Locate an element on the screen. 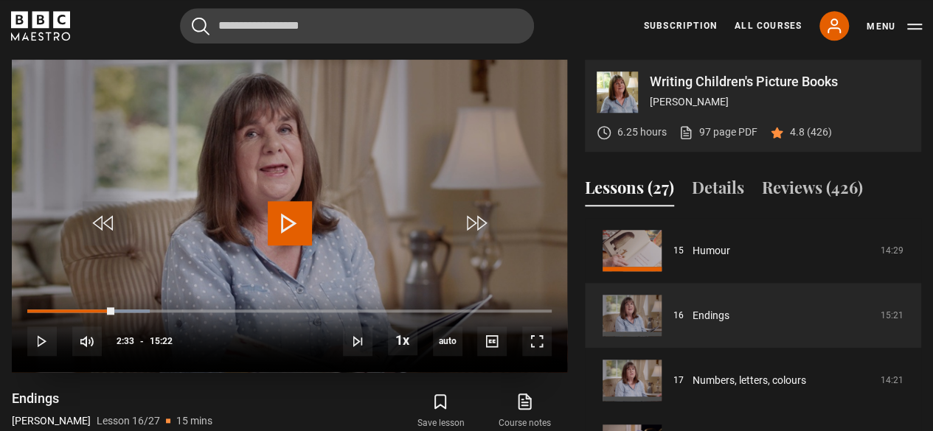 The width and height of the screenshot is (933, 431). a: Endings is located at coordinates (711, 316).